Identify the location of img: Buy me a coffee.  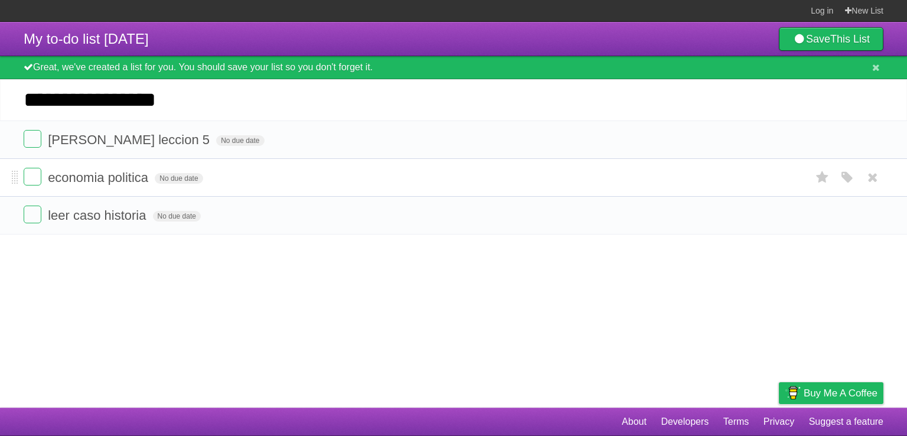
(792, 393).